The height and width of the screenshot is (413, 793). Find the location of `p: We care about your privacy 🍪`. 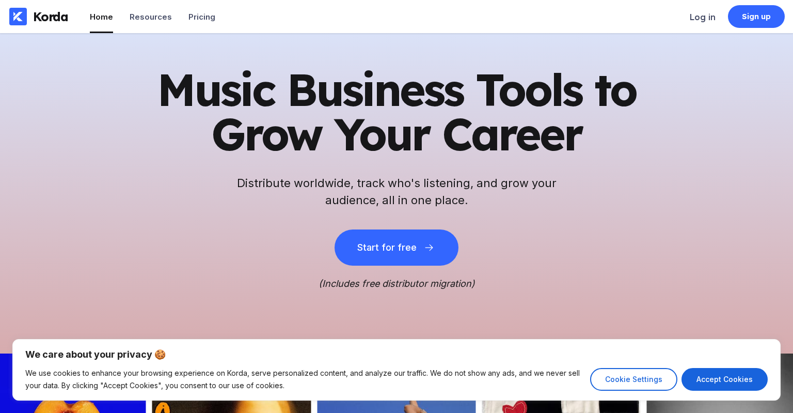

p: We care about your privacy 🍪 is located at coordinates (397, 354).